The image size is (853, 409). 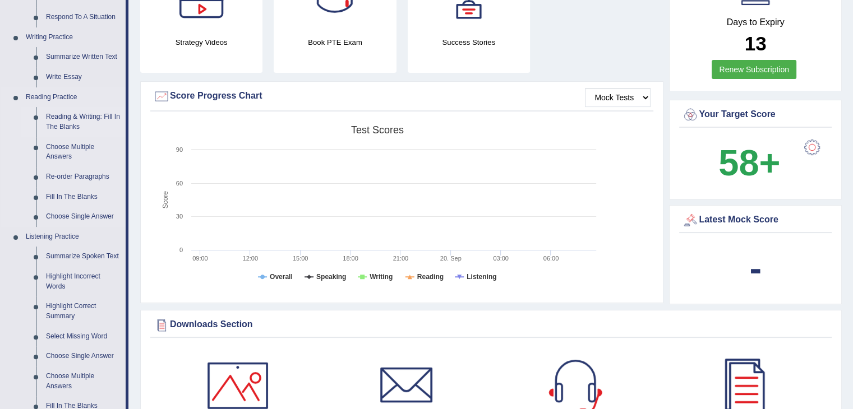 What do you see at coordinates (481, 277) in the screenshot?
I see `tspan: Listening` at bounding box center [481, 277].